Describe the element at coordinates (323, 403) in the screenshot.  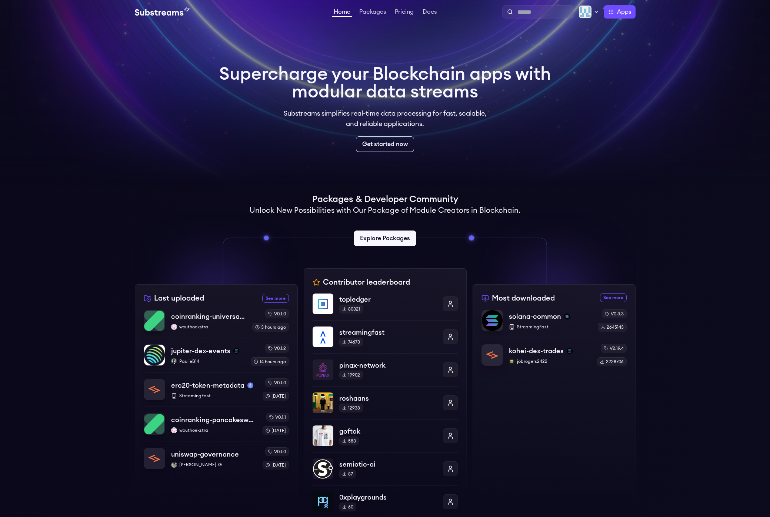
I see `img: roshaans` at that location.